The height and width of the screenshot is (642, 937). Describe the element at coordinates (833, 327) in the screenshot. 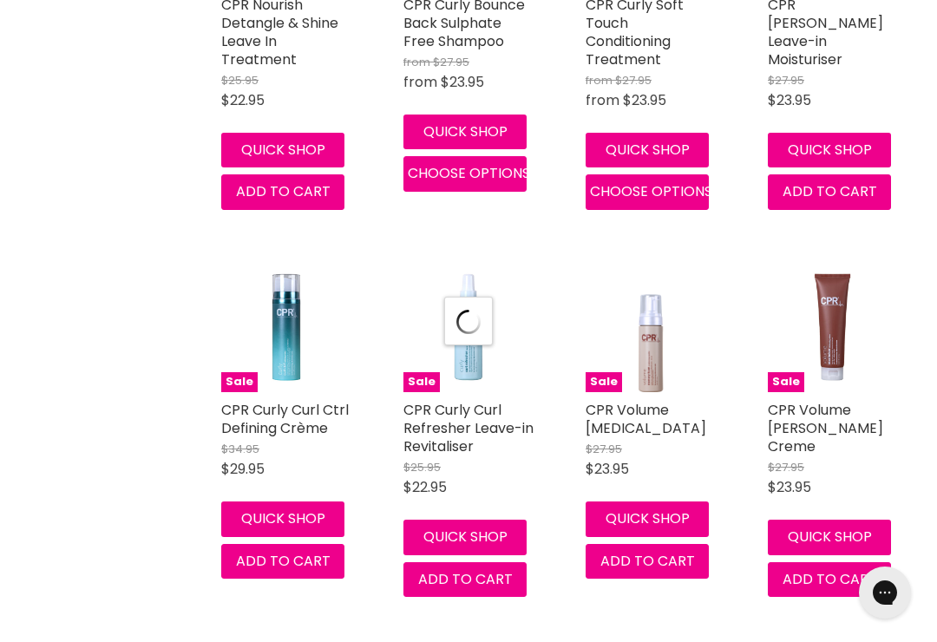

I see `a: CPR Volume Maximiser Thickening CremeSale` at that location.